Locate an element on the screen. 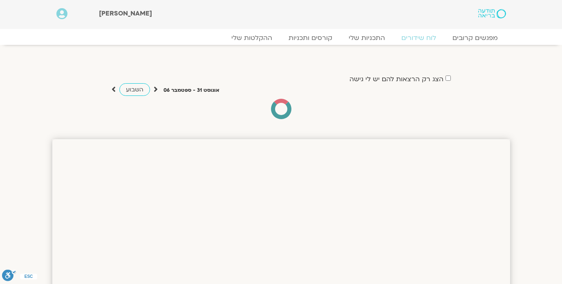 This screenshot has width=562, height=284. a: קורסים ותכניות is located at coordinates (310, 38).